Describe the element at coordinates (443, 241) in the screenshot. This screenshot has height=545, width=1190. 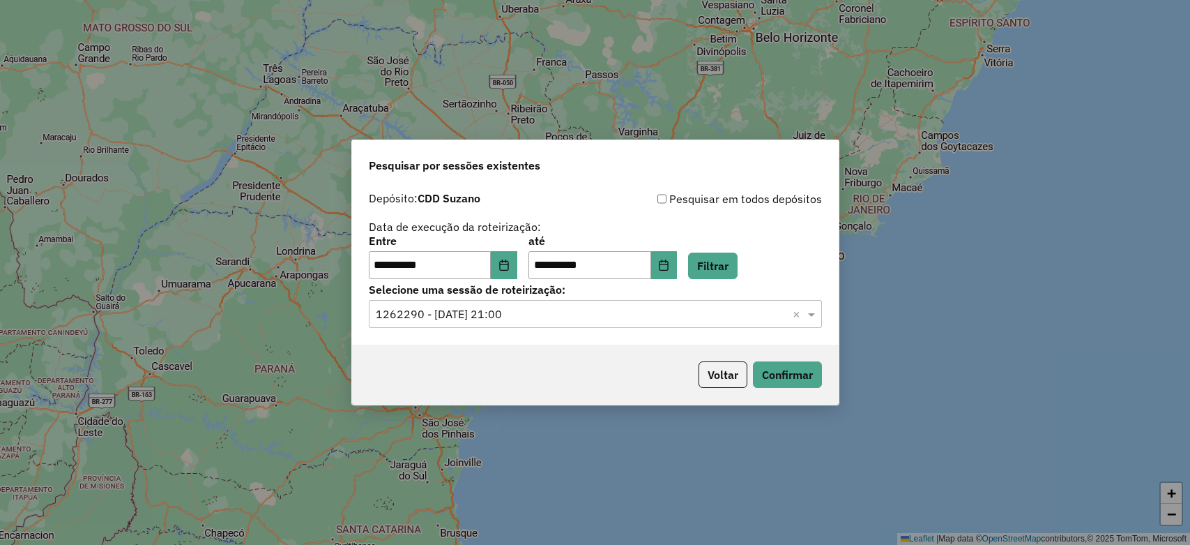
I see `label: Entre` at that location.